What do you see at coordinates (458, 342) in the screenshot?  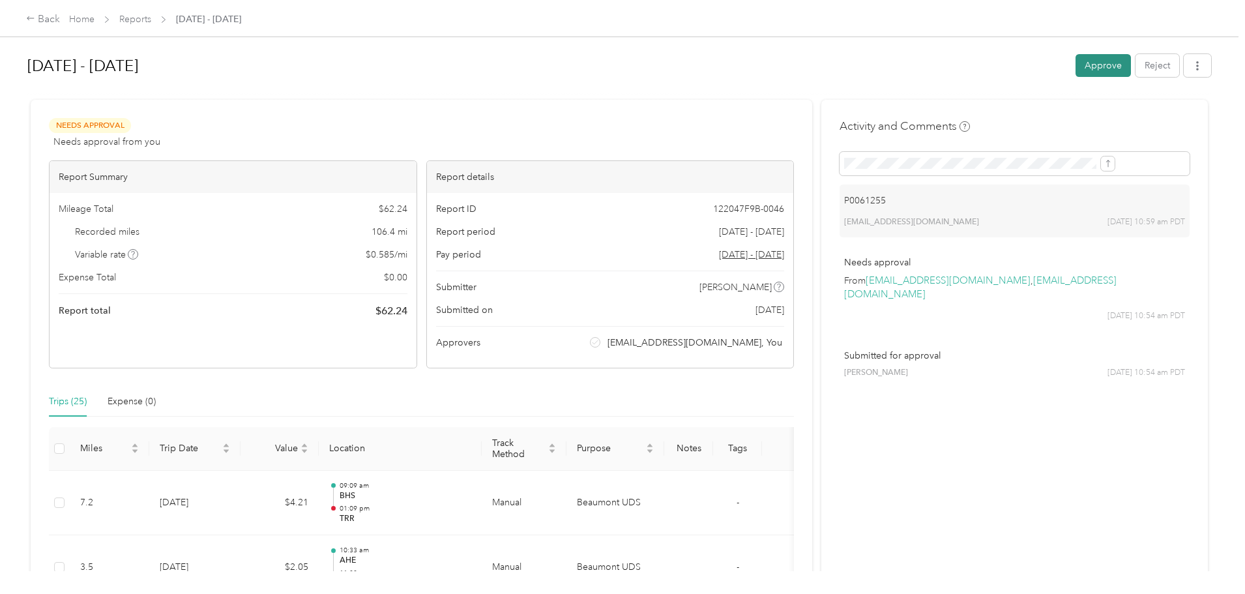 I see `span: Approvers` at bounding box center [458, 342].